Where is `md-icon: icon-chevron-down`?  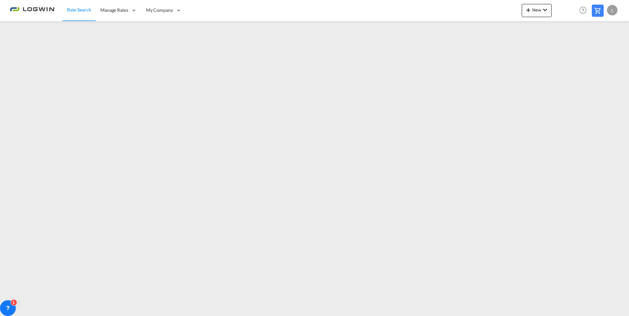
md-icon: icon-chevron-down is located at coordinates (545, 10).